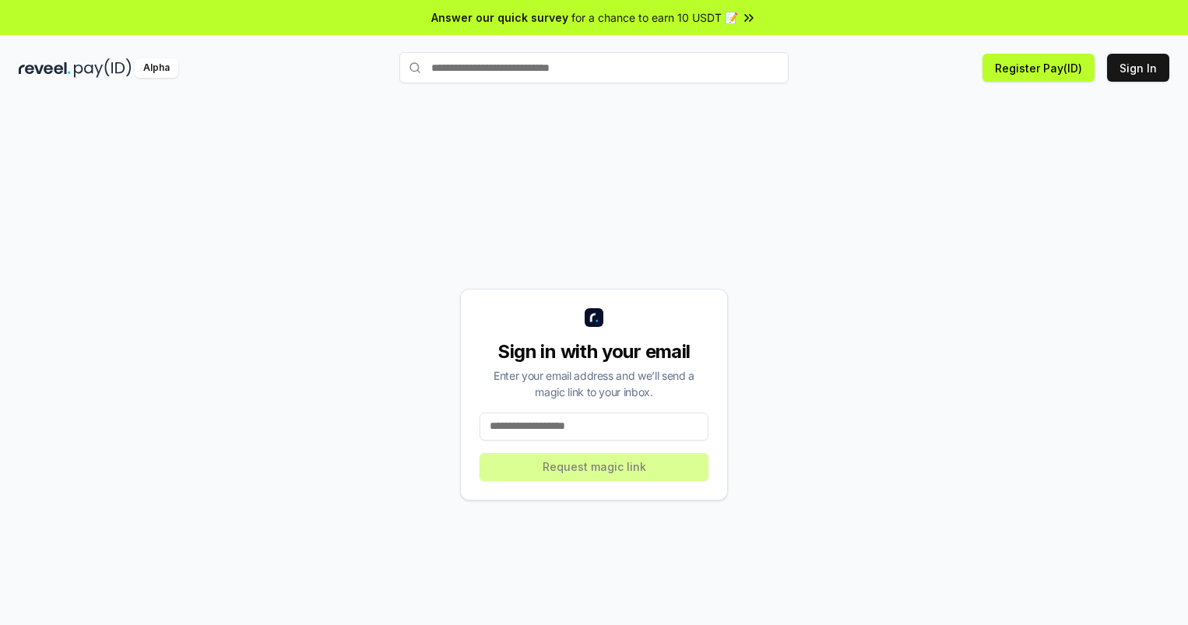 Image resolution: width=1188 pixels, height=625 pixels. What do you see at coordinates (44, 68) in the screenshot?
I see `img: reveel_dark` at bounding box center [44, 68].